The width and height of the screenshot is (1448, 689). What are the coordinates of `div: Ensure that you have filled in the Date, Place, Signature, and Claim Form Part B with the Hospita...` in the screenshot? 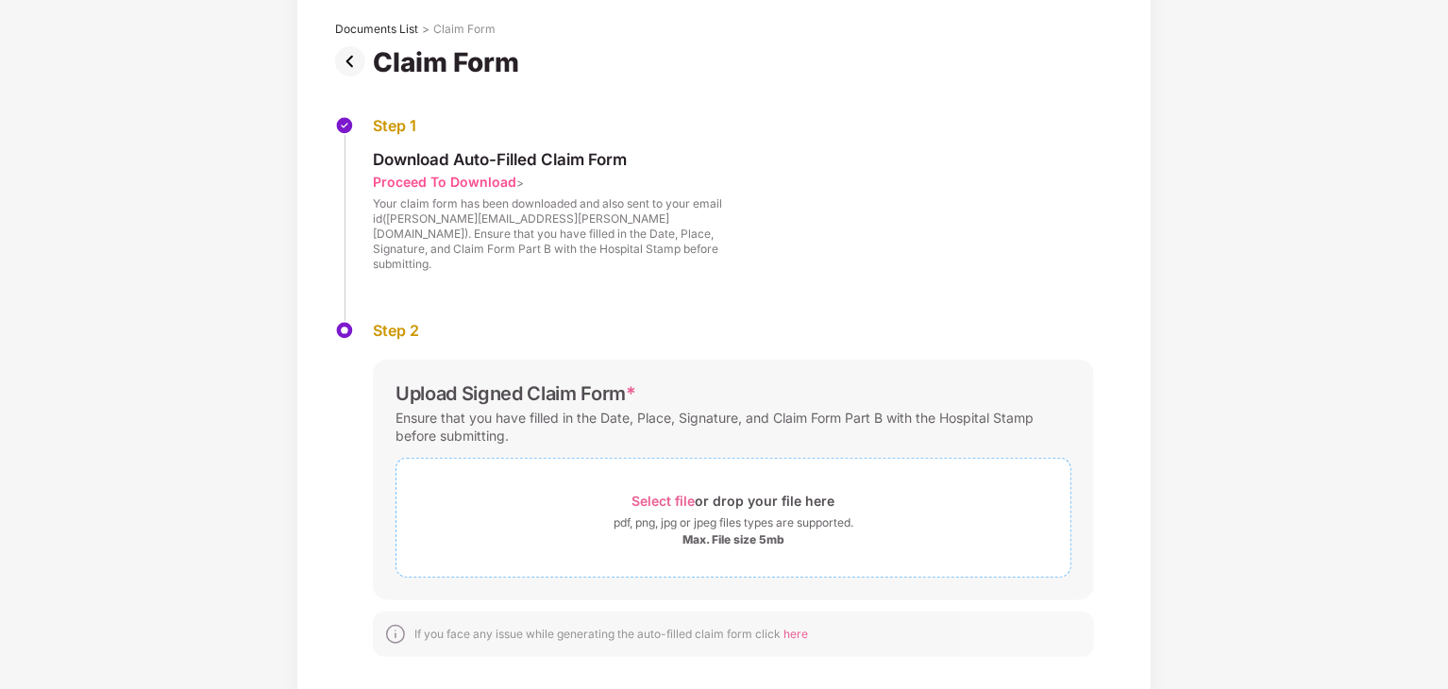 It's located at (733, 427).